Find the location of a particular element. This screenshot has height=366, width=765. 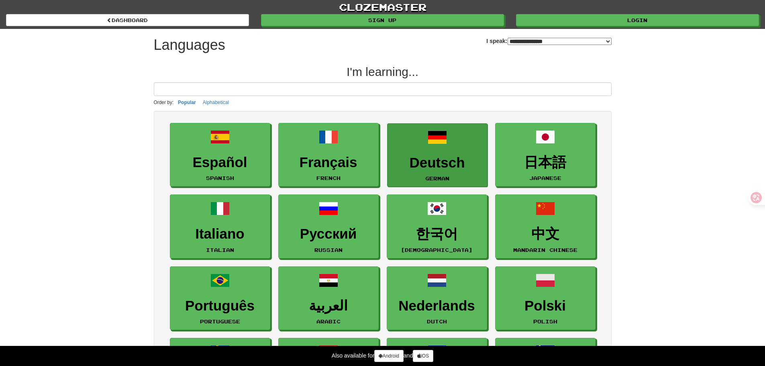

button: Alphabetical is located at coordinates (216, 102).